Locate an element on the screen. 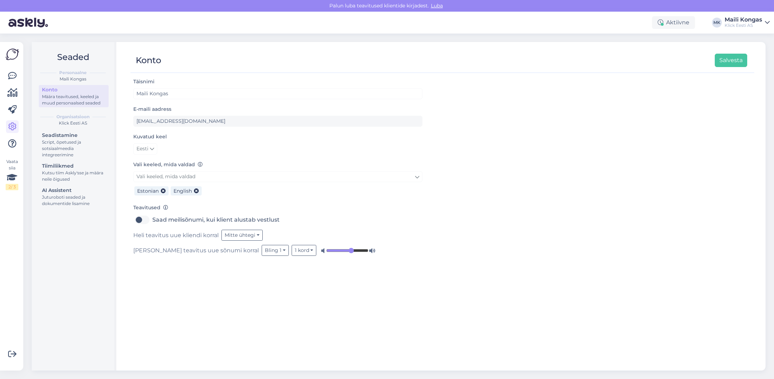 The width and height of the screenshot is (774, 379). h2: Seaded is located at coordinates (73, 57).